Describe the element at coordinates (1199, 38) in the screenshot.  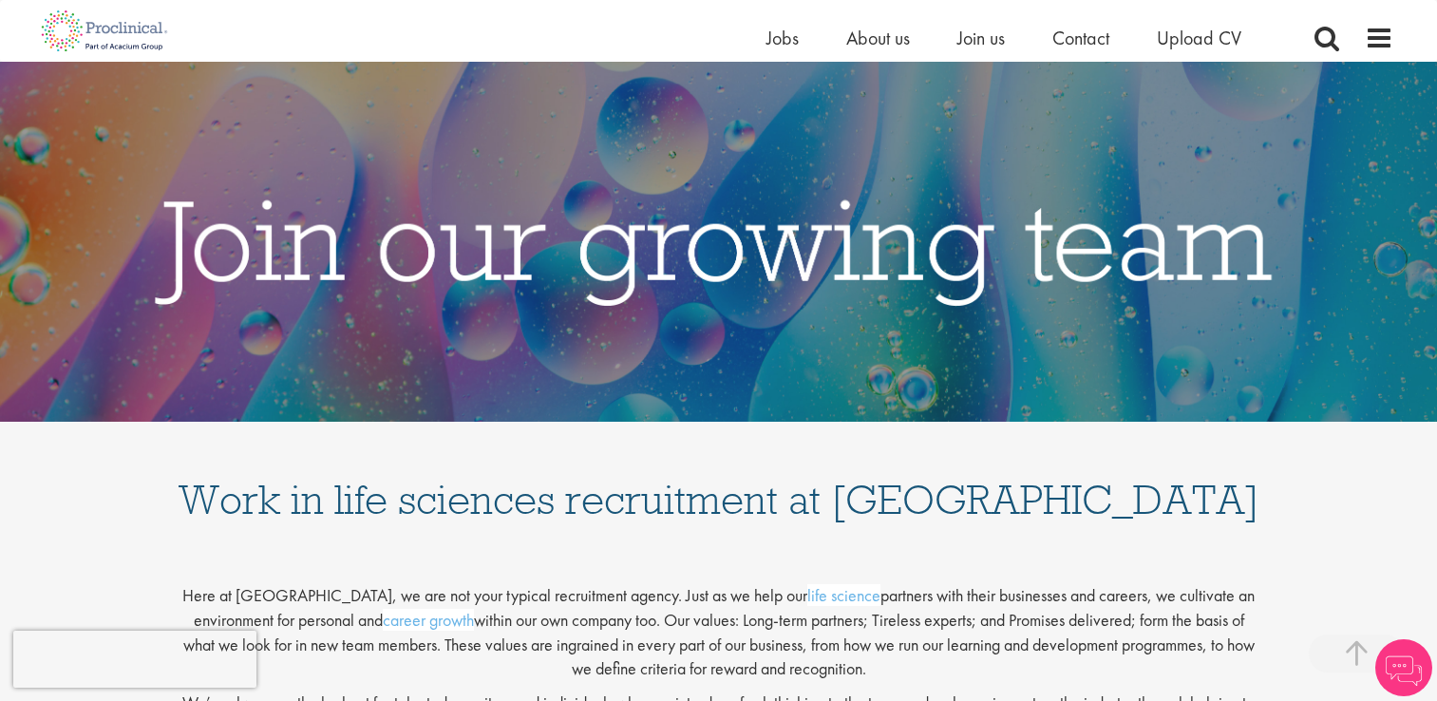
I see `span: Upload CV` at that location.